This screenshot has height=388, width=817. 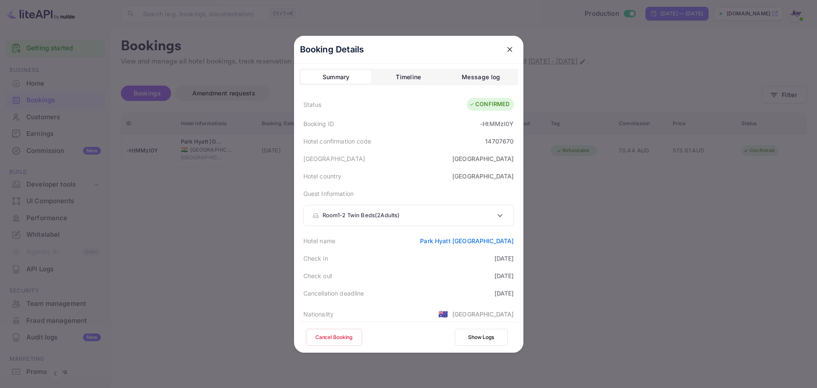 I want to click on div: -HtMMzI0Y, so click(x=497, y=123).